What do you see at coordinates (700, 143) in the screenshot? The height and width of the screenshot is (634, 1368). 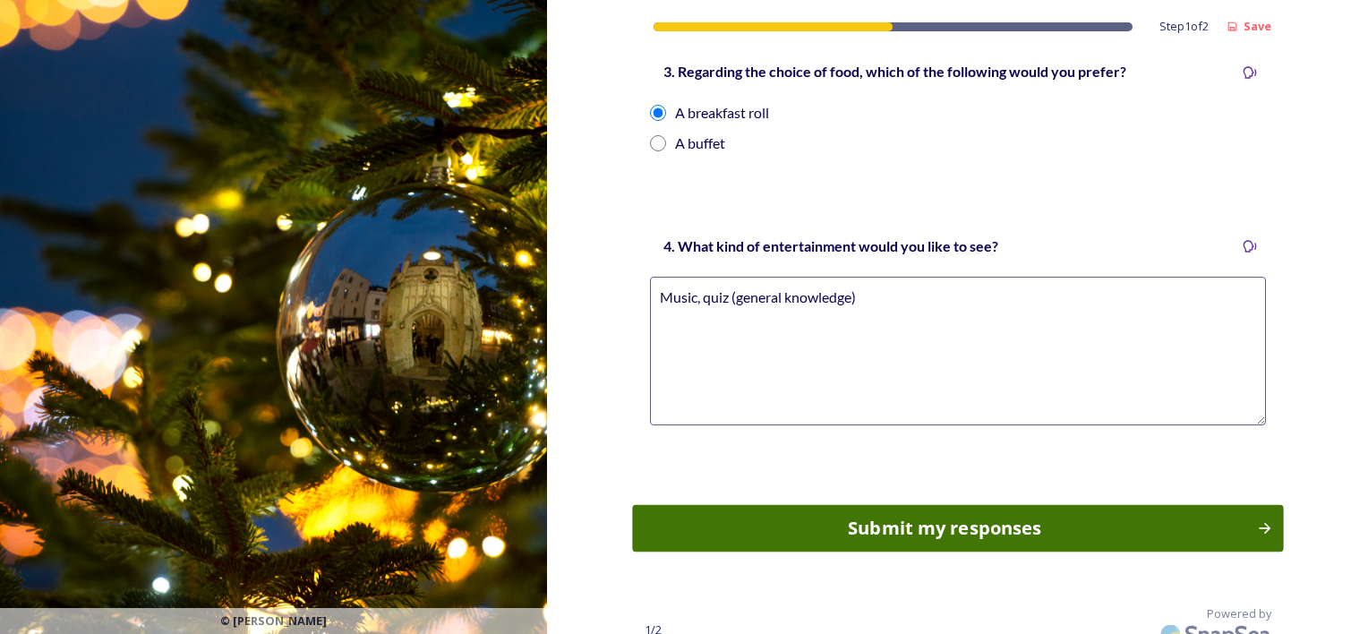 I see `div: A buffet` at bounding box center [700, 143].